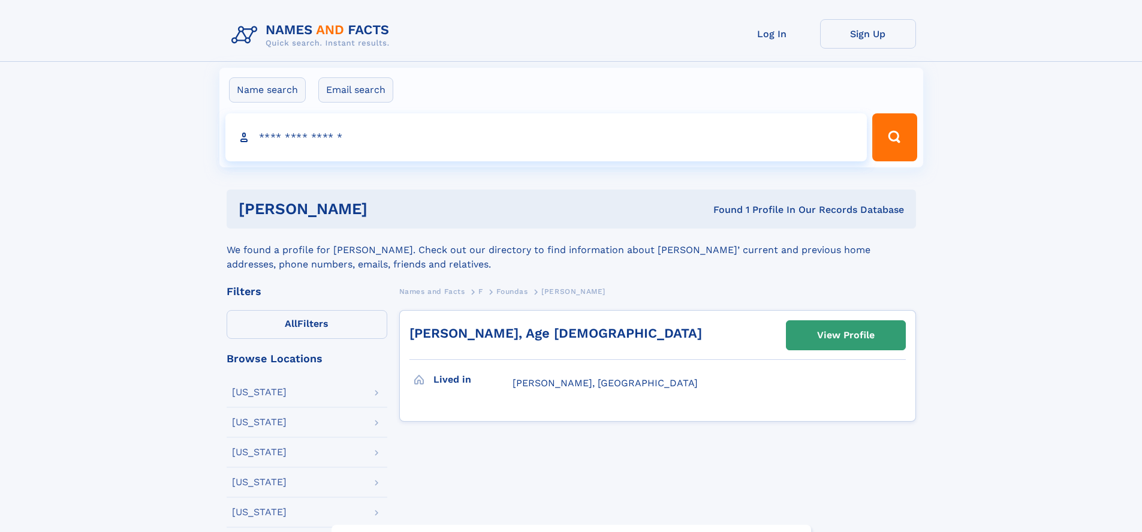 The image size is (1142, 532). I want to click on span: Foundas, so click(512, 291).